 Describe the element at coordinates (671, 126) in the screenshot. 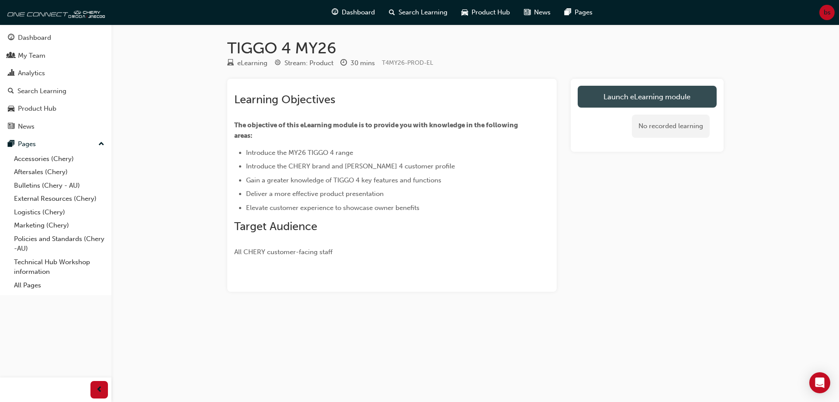

I see `div: No recorded learning` at that location.